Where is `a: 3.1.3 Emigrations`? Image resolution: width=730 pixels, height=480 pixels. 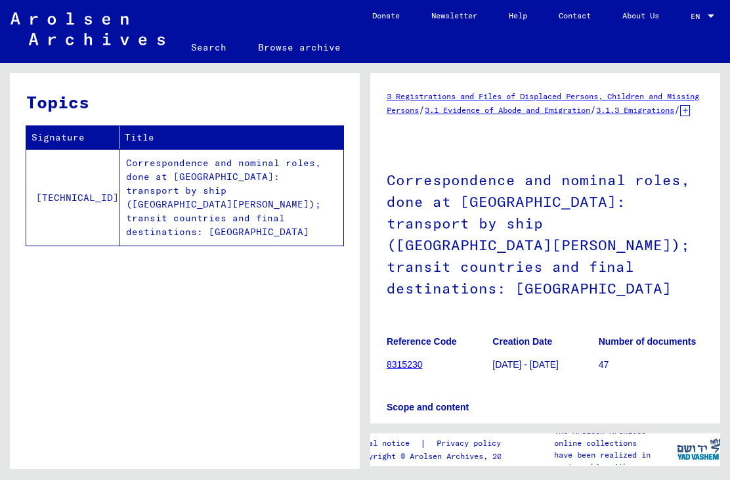 a: 3.1.3 Emigrations is located at coordinates (635, 110).